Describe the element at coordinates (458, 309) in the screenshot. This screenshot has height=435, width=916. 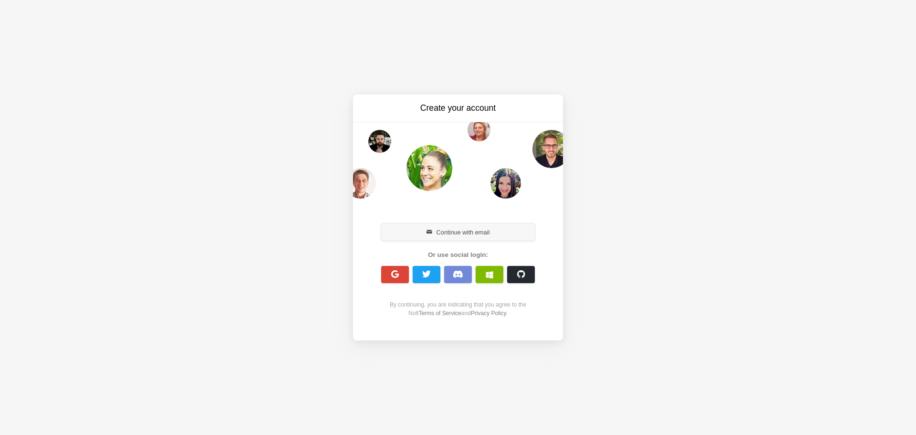
I see `div: By continuing, you are indicating that you agree to the Nolt and .` at that location.